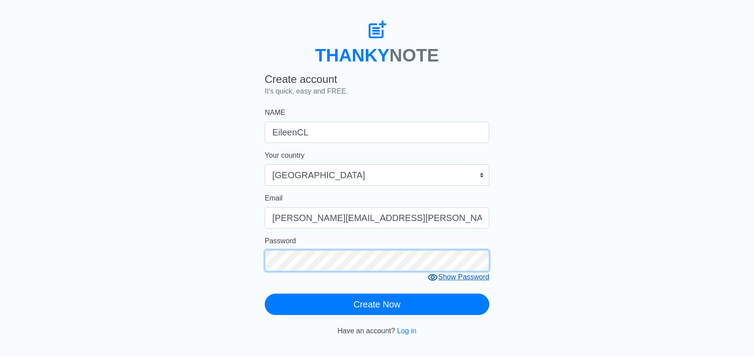 This screenshot has width=754, height=356. Describe the element at coordinates (377, 40) in the screenshot. I see `a: THANKYNOTE` at that location.